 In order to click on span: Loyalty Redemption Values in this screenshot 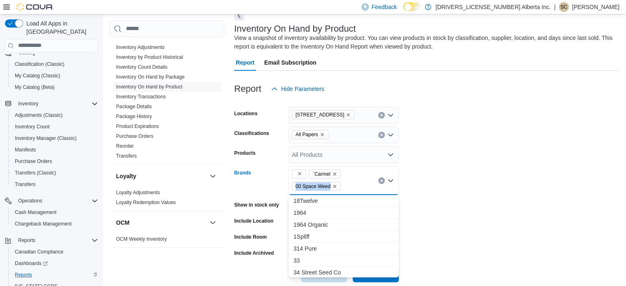, I will do `click(146, 202)`.